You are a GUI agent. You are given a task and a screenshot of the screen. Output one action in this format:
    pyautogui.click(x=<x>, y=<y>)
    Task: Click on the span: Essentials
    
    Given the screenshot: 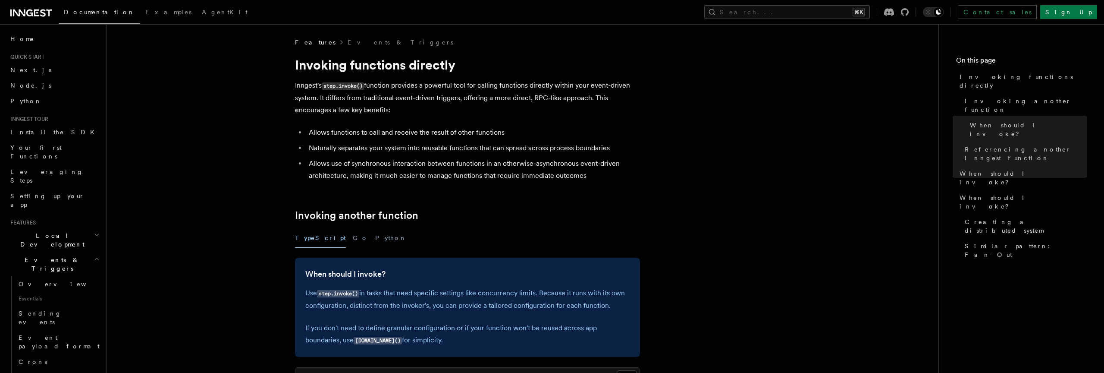 What is the action you would take?
    pyautogui.click(x=58, y=298)
    